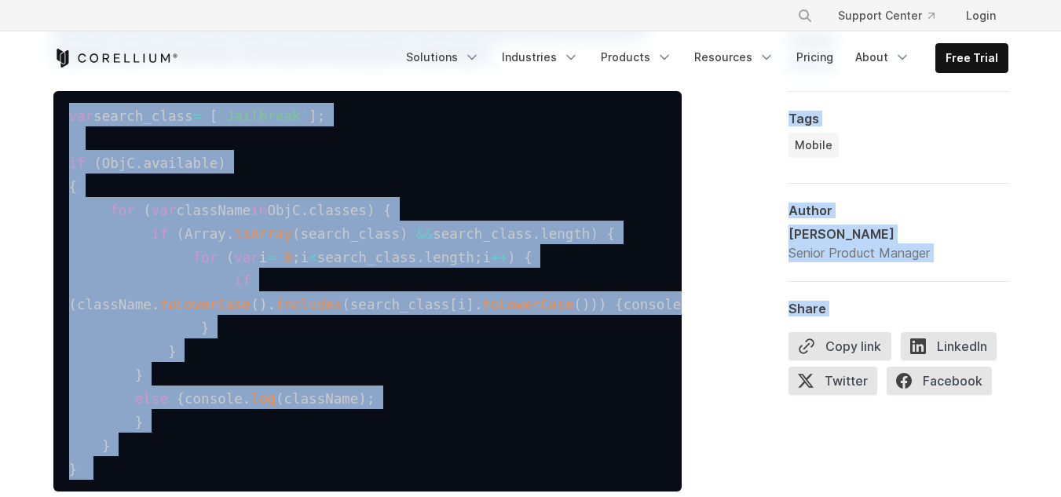 Image resolution: width=1061 pixels, height=497 pixels. Describe the element at coordinates (263, 234) in the screenshot. I see `span: isArray` at that location.